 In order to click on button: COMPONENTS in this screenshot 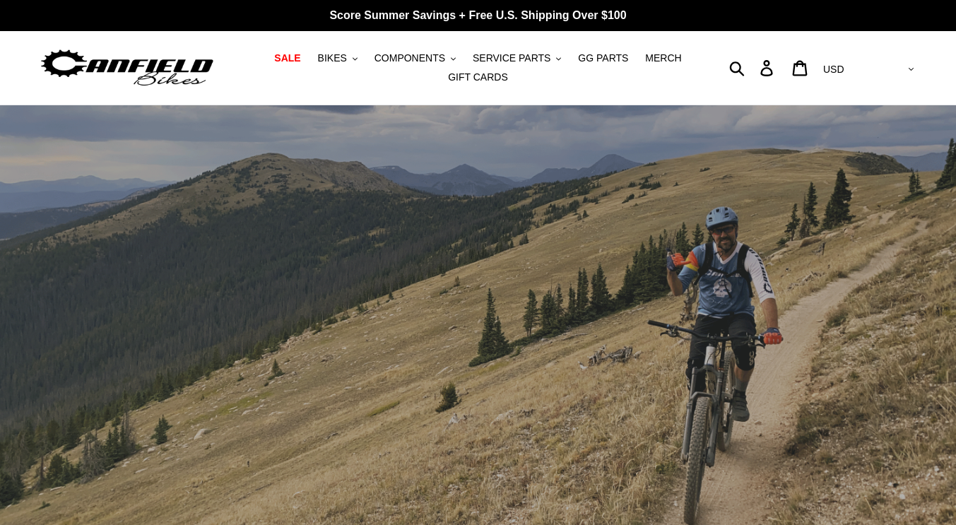, I will do `click(415, 58)`.